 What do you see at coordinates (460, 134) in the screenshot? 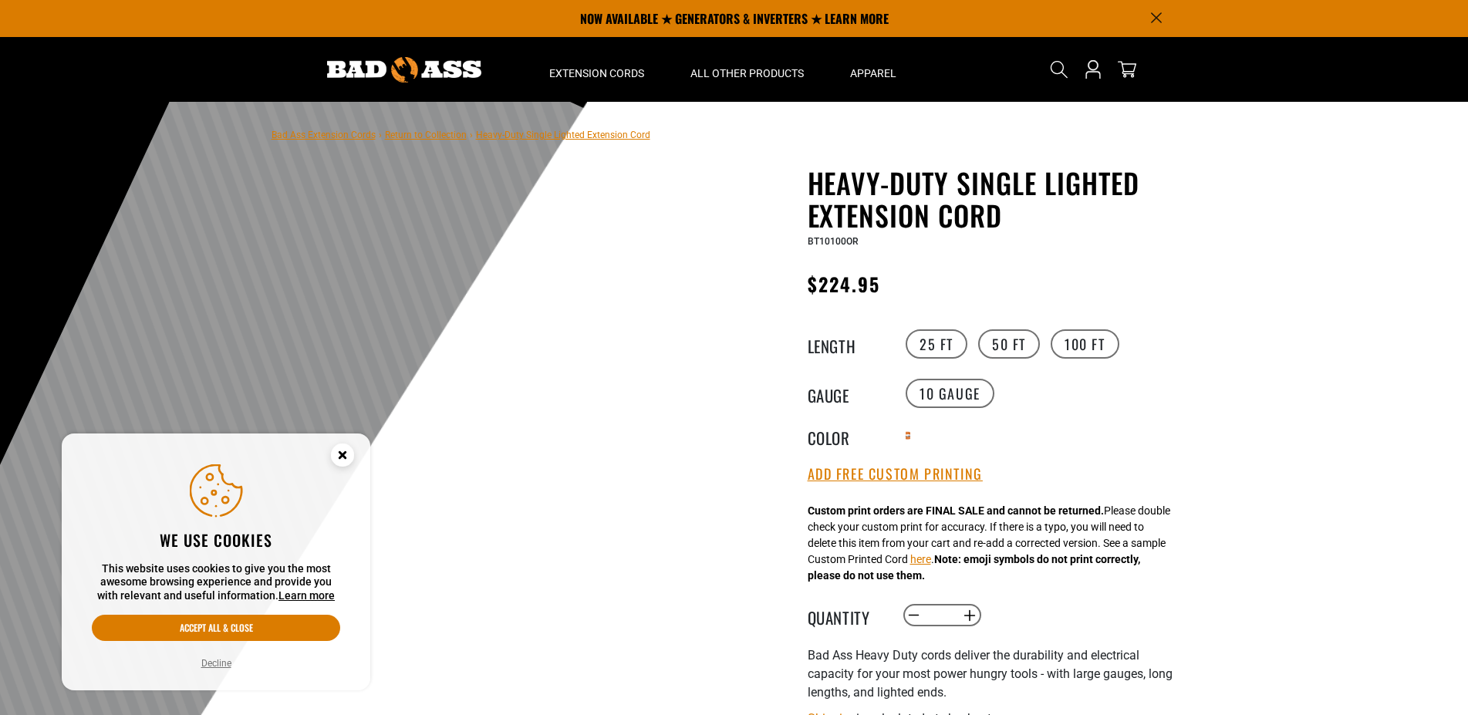
I see `nav: breadcrumbs` at bounding box center [460, 134].